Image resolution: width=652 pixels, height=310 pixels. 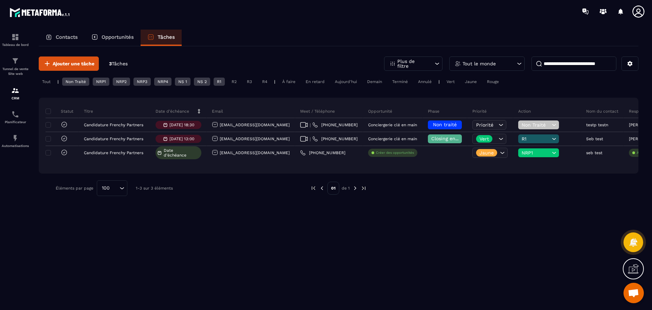 I want to click on p: Tableau de bord, so click(x=15, y=45).